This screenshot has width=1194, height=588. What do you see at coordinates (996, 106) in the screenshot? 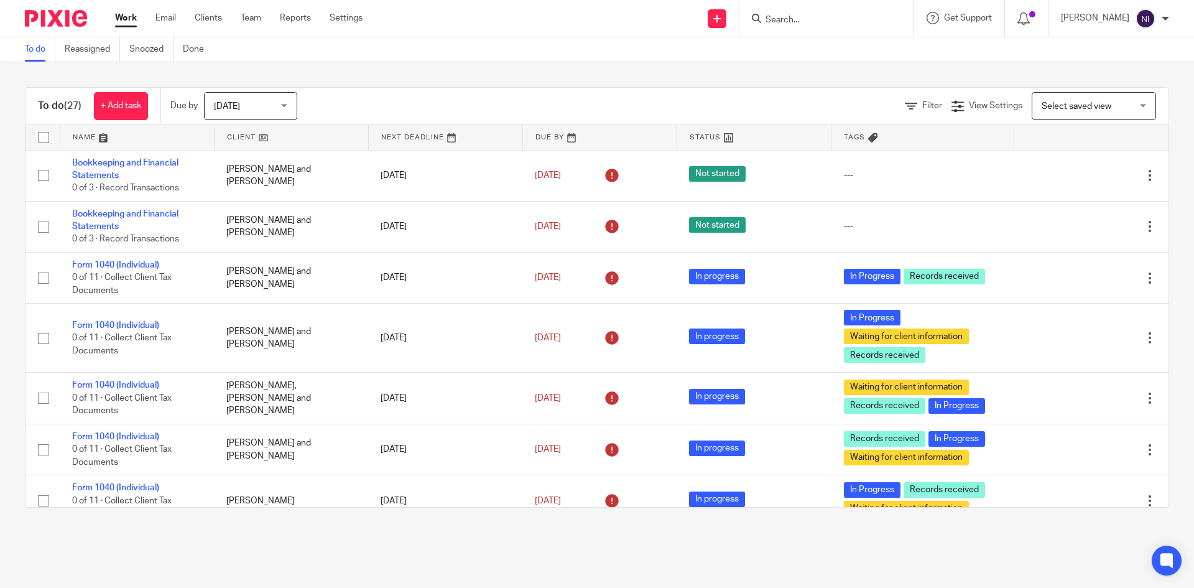
I see `span: View Settings` at bounding box center [996, 106].